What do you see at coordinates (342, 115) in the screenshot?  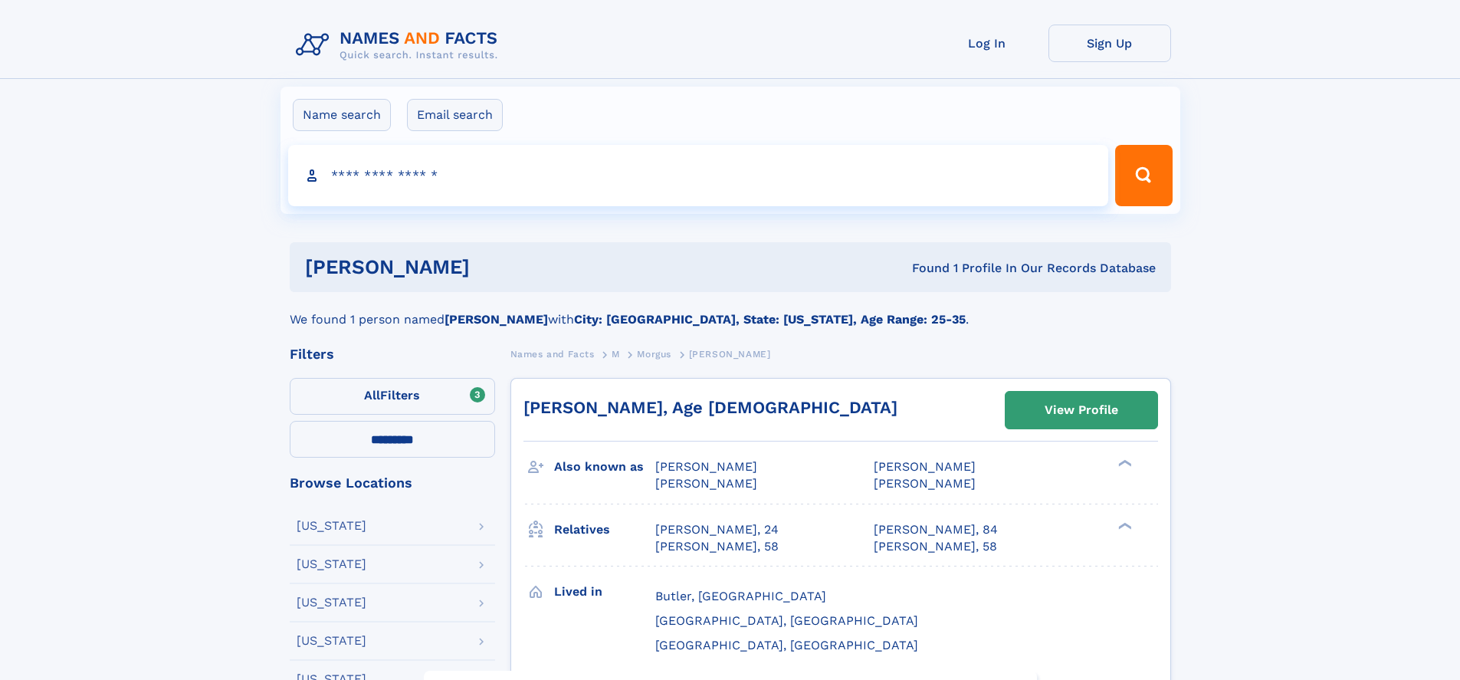 I see `label: Name search` at bounding box center [342, 115].